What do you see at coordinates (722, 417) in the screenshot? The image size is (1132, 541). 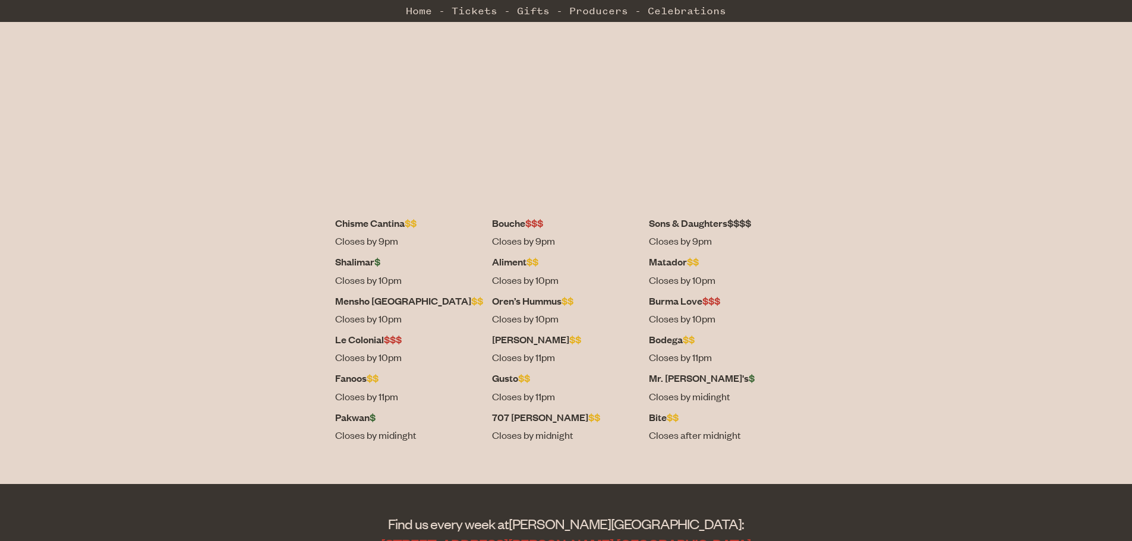 I see `dt: Bite` at bounding box center [722, 417].